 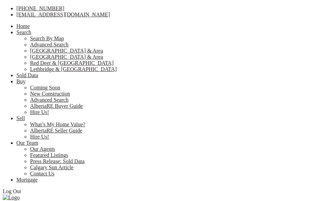 What do you see at coordinates (49, 155) in the screenshot?
I see `a: Featured Listings` at bounding box center [49, 155].